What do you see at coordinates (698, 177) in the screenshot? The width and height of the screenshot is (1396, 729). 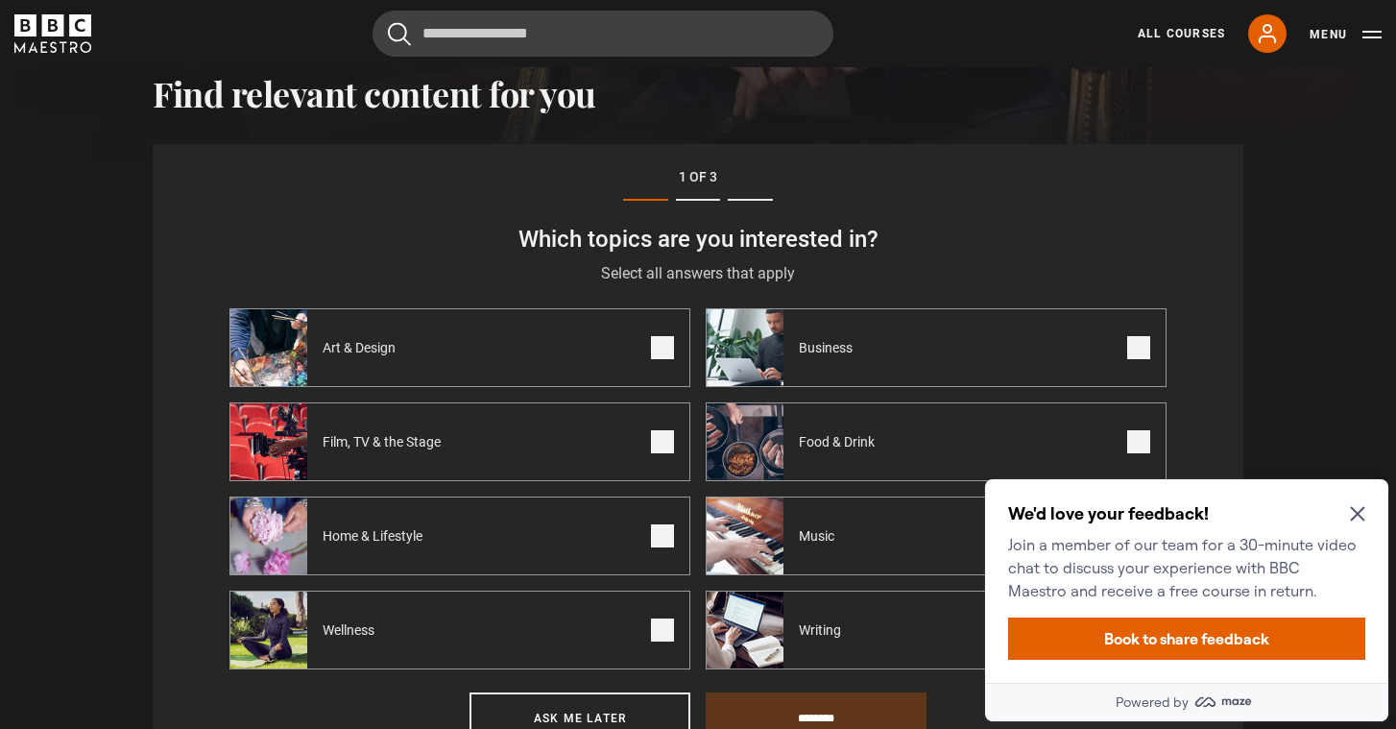 I see `p: 1 of 3` at bounding box center [698, 177].